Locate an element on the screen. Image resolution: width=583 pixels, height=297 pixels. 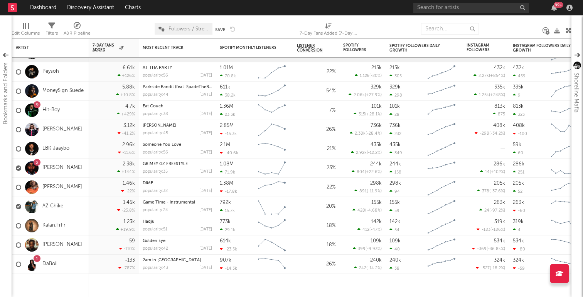
span: -28.4 % is located at coordinates (373, 134).